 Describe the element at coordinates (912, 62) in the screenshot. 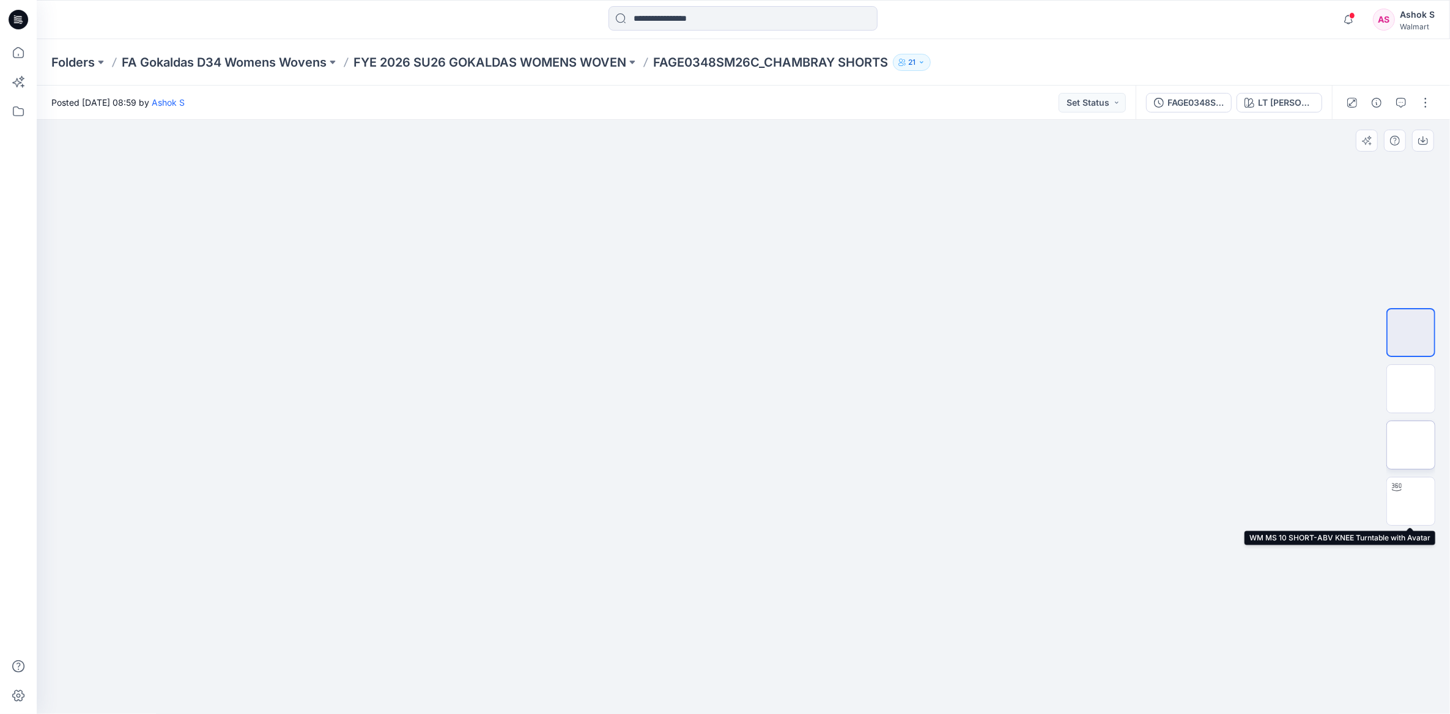

I see `button: 21` at that location.